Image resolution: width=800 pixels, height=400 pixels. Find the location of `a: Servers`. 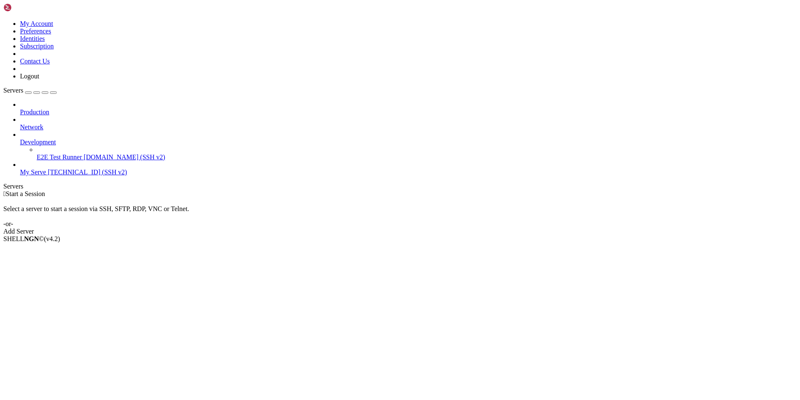

a: Servers is located at coordinates (30, 90).